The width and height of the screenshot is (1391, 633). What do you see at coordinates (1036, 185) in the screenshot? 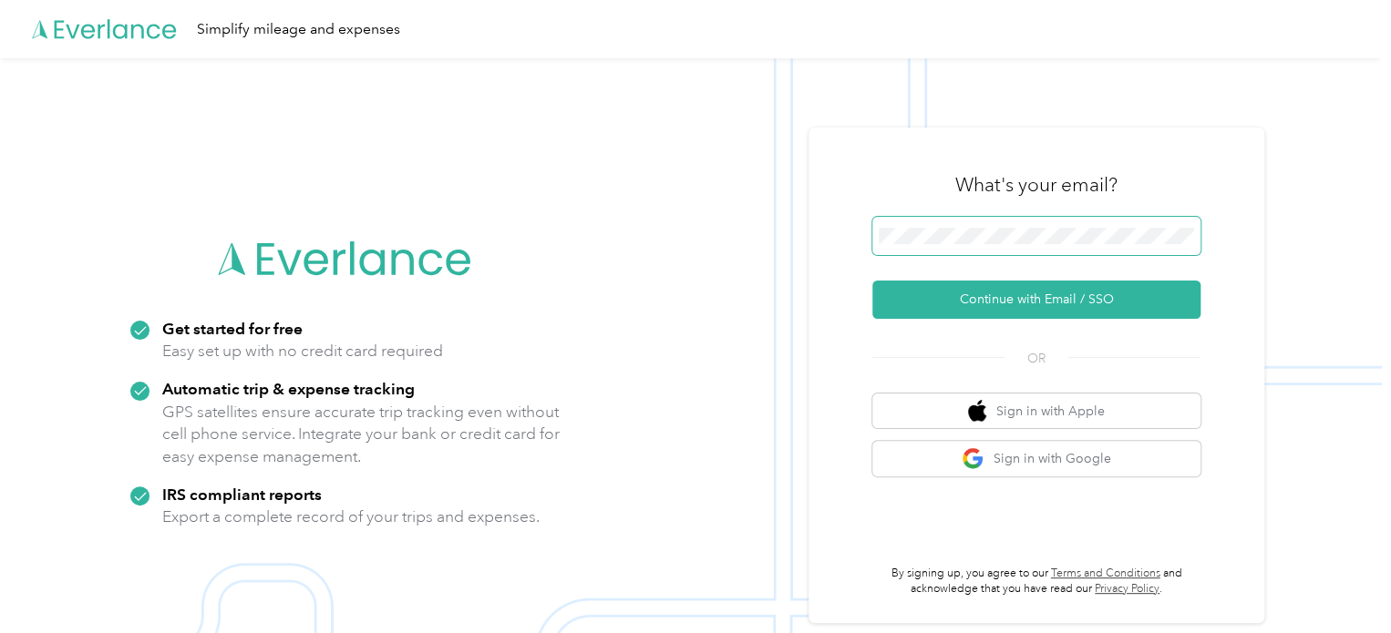
I see `h3: What's your email?` at bounding box center [1036, 185].